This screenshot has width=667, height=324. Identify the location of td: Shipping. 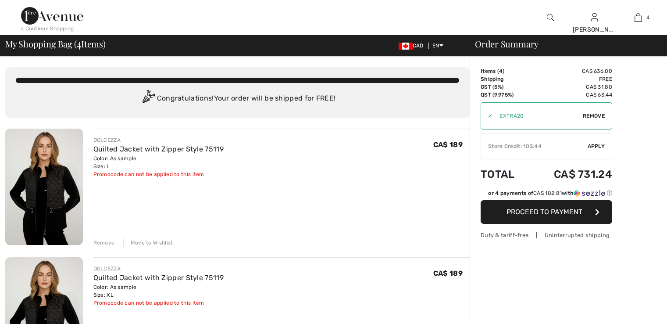
(505, 79).